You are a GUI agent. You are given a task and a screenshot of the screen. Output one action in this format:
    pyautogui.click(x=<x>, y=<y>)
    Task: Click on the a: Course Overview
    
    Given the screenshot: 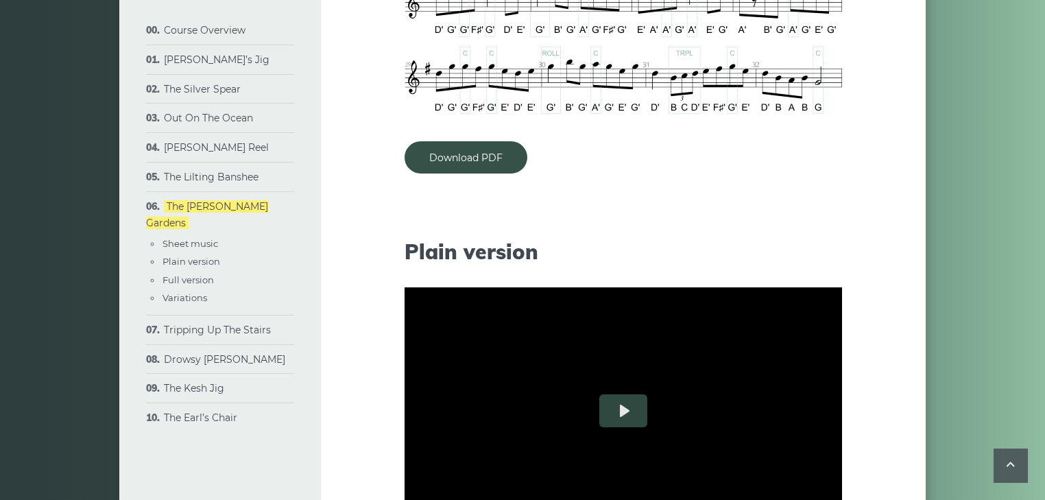 What is the action you would take?
    pyautogui.click(x=204, y=30)
    